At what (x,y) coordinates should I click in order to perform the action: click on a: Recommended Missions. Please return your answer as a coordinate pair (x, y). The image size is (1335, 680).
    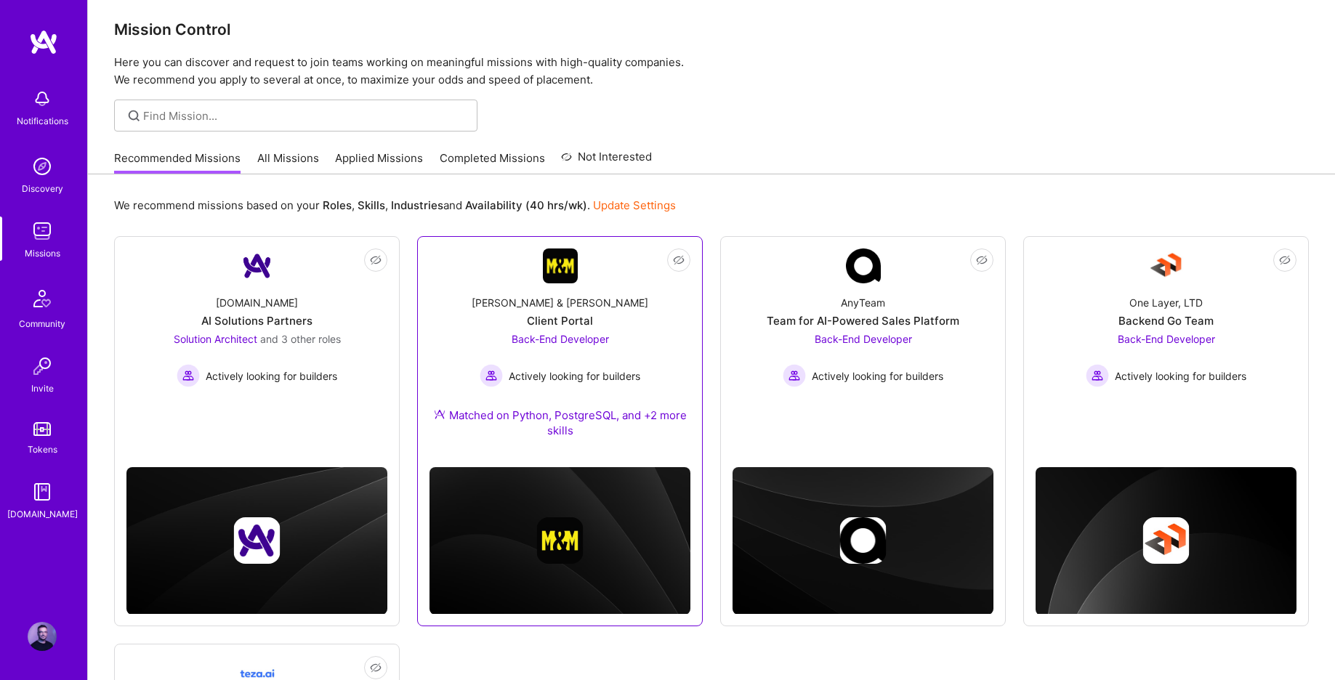
    Looking at the image, I should click on (177, 162).